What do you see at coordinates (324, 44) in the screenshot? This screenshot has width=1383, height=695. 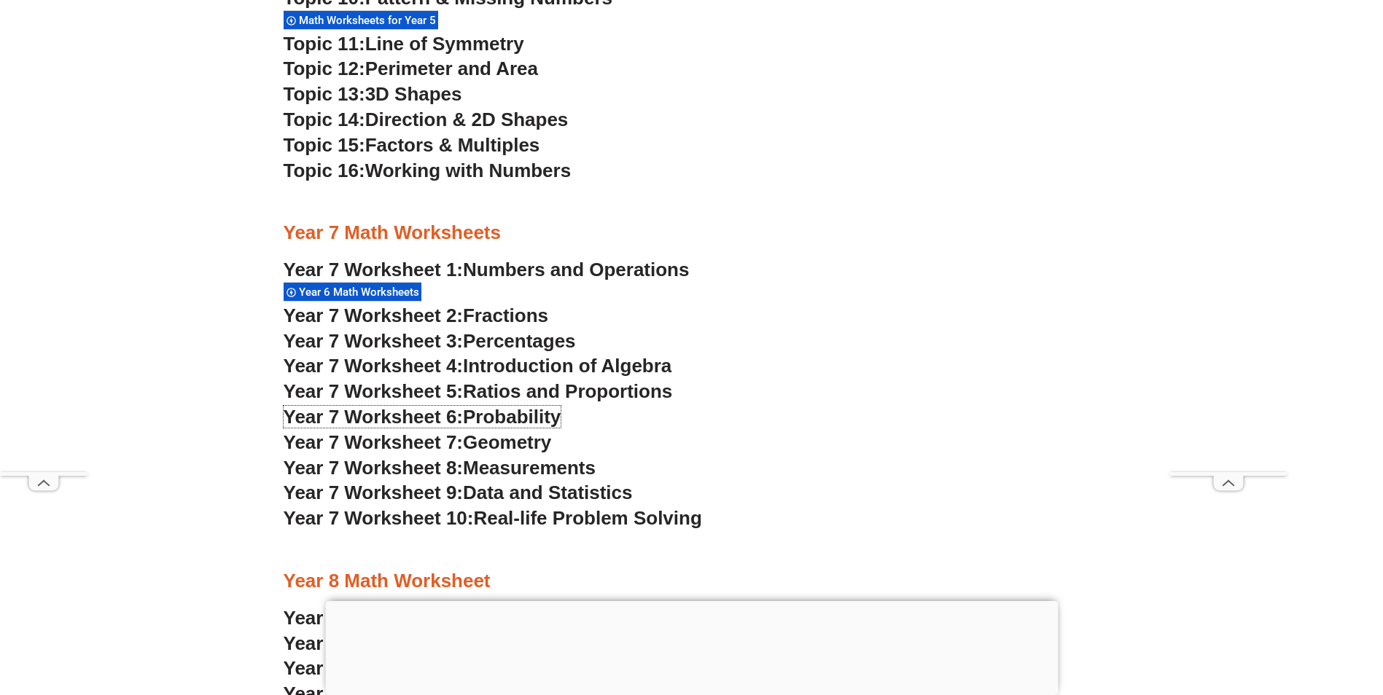 I see `span: Topic 11:` at bounding box center [324, 44].